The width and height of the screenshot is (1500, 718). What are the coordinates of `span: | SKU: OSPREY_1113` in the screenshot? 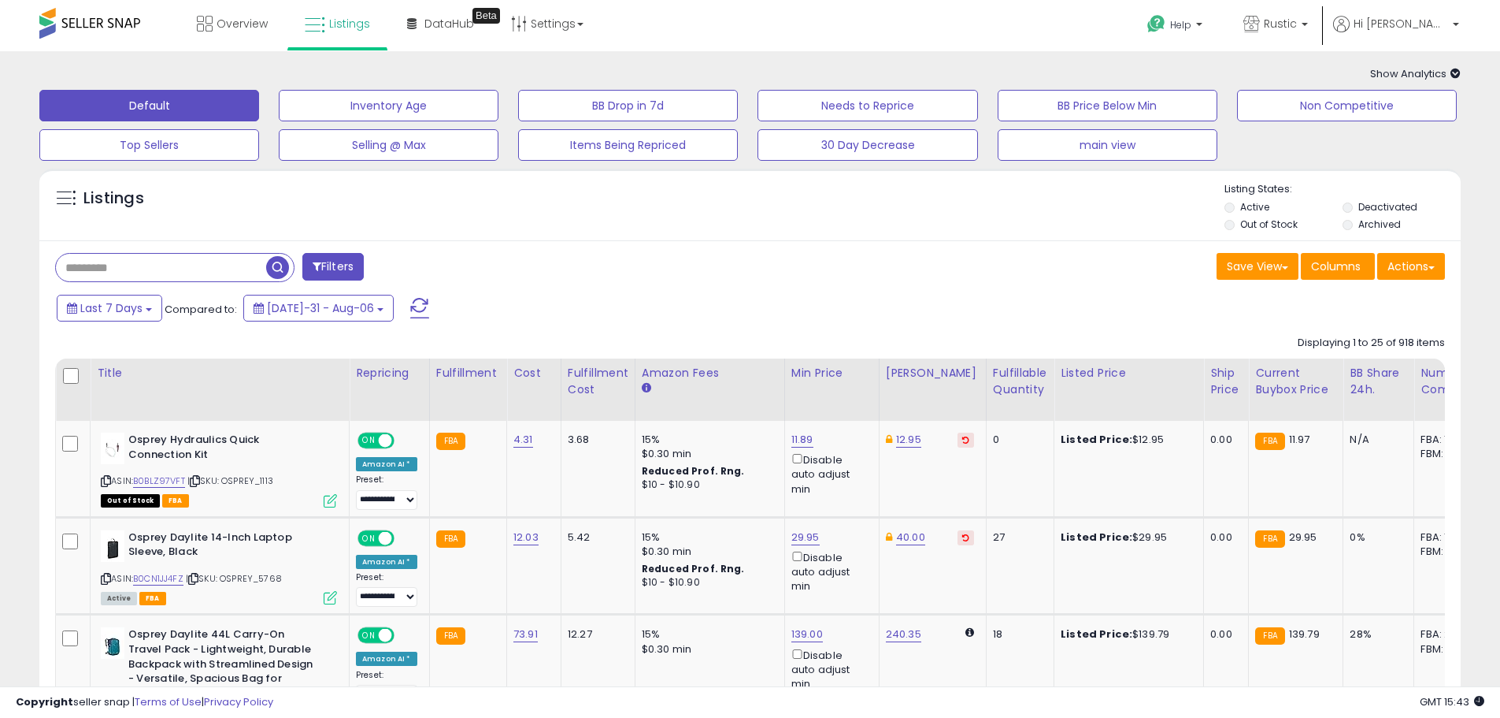 It's located at (230, 480).